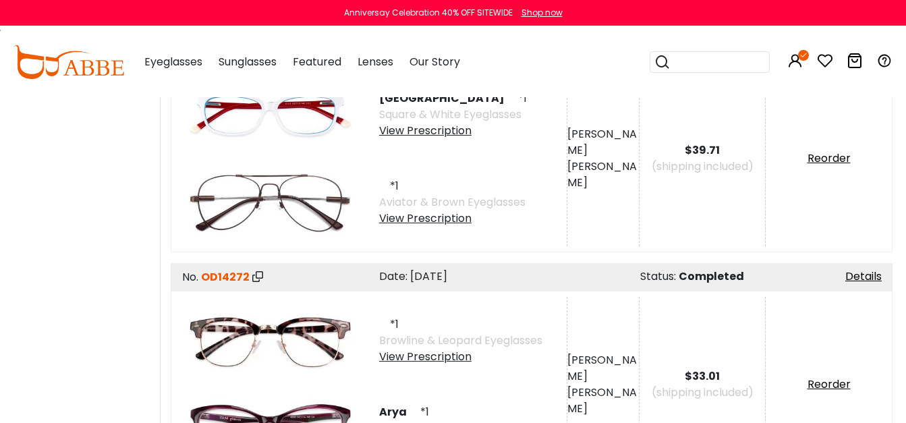  I want to click on span: Our Story, so click(434, 61).